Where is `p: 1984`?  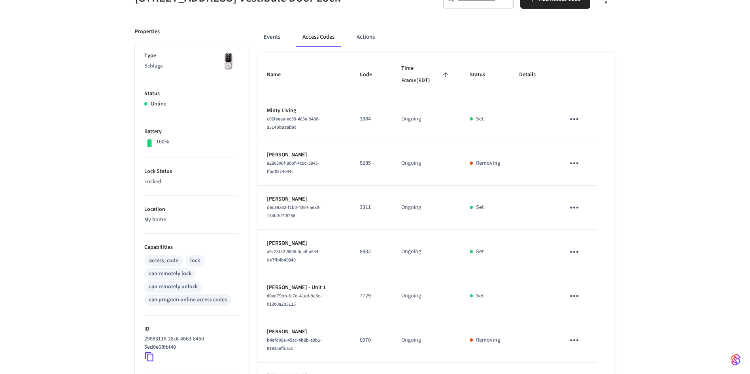
p: 1984 is located at coordinates (371, 119).